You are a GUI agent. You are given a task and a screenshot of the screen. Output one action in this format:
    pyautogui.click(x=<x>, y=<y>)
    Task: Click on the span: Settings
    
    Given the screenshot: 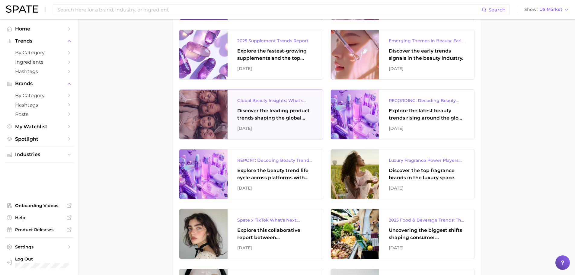 What is the action you would take?
    pyautogui.click(x=39, y=247)
    